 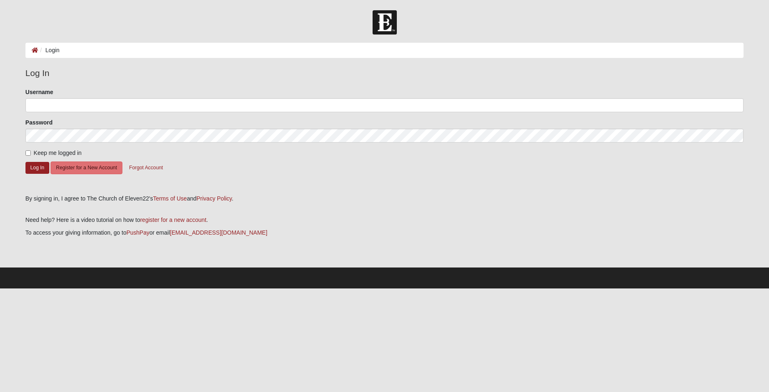 What do you see at coordinates (39, 122) in the screenshot?
I see `label: Password` at bounding box center [39, 122].